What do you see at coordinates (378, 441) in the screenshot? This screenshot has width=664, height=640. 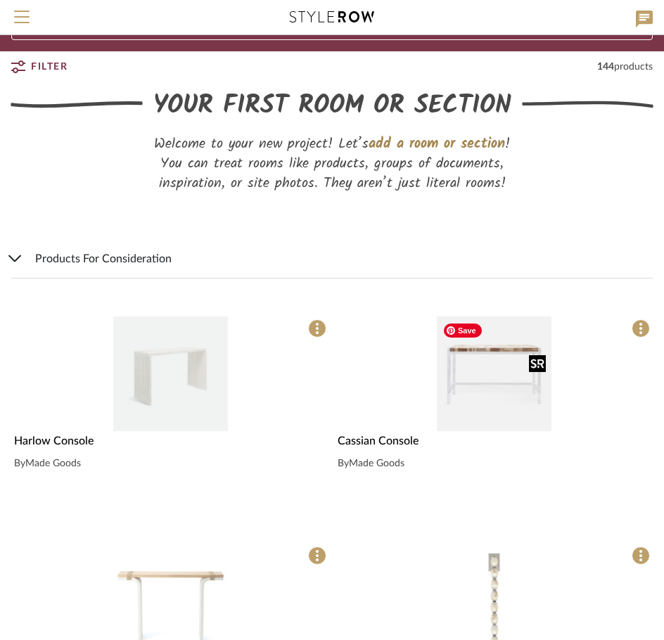 I see `span: Cassian Console` at bounding box center [378, 441].